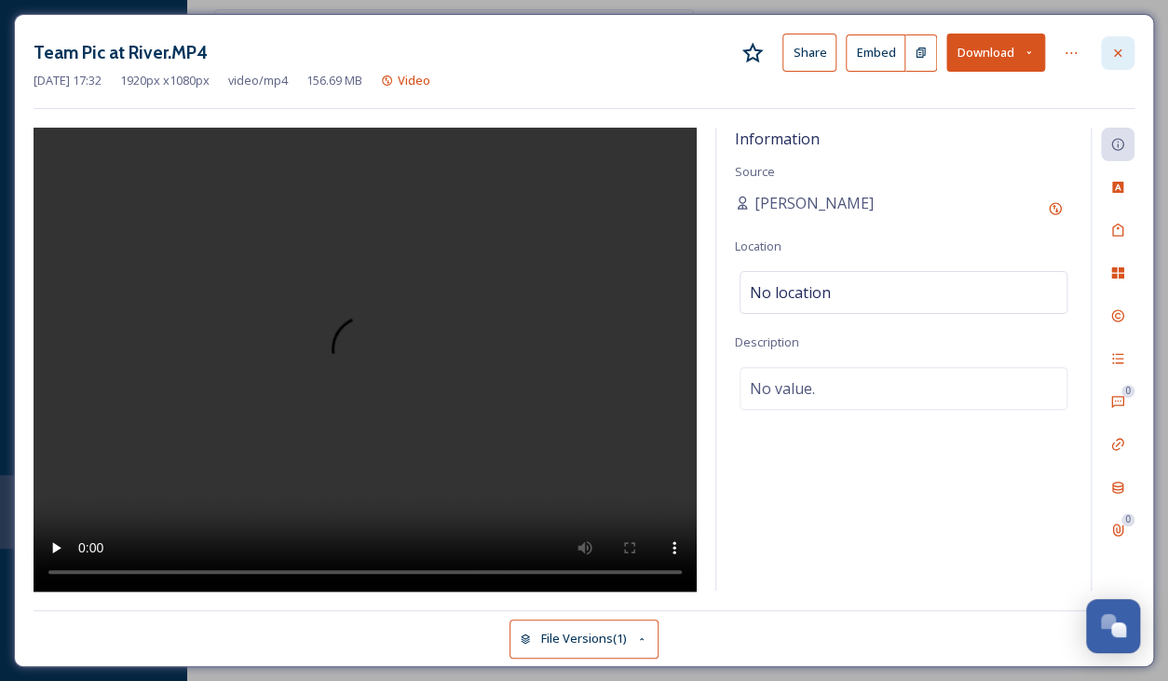  What do you see at coordinates (1113, 626) in the screenshot?
I see `button: Open Chat` at bounding box center [1113, 626].